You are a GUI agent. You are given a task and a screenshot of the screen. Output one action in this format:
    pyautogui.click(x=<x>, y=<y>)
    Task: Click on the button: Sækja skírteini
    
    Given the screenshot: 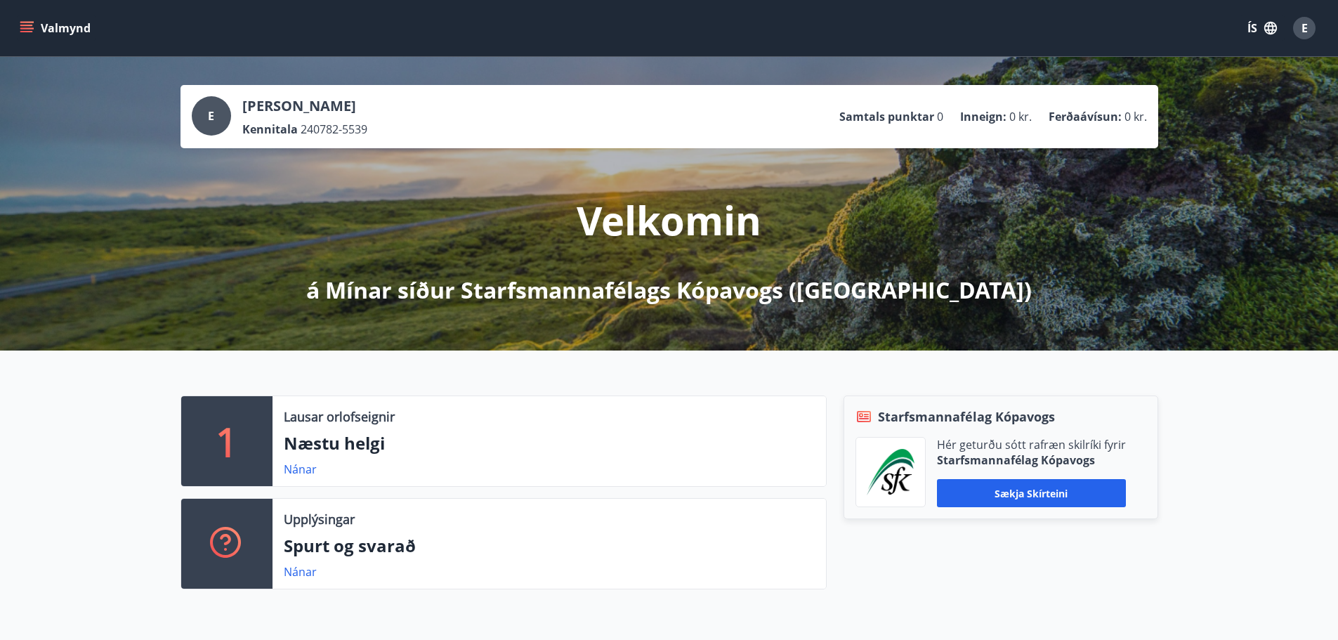 What is the action you would take?
    pyautogui.click(x=1031, y=493)
    